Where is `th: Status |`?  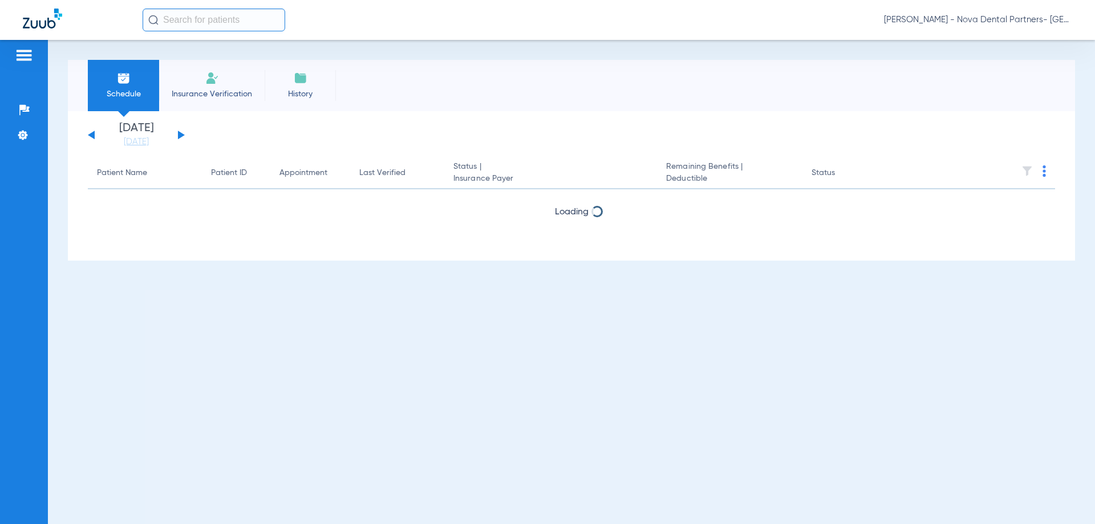 th: Status | is located at coordinates (550, 173).